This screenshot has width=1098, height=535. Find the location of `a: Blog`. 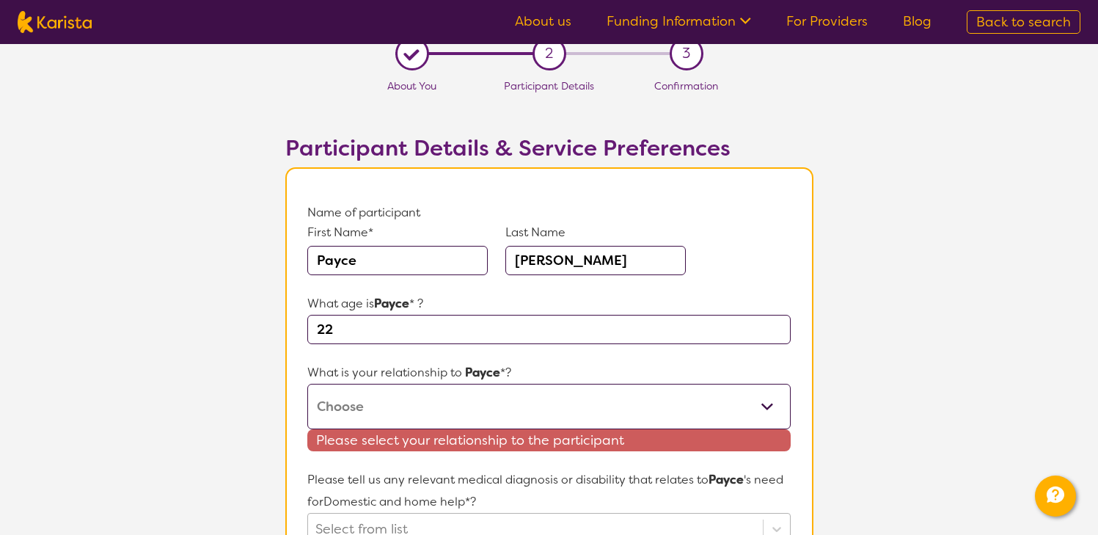

a: Blog is located at coordinates (917, 21).